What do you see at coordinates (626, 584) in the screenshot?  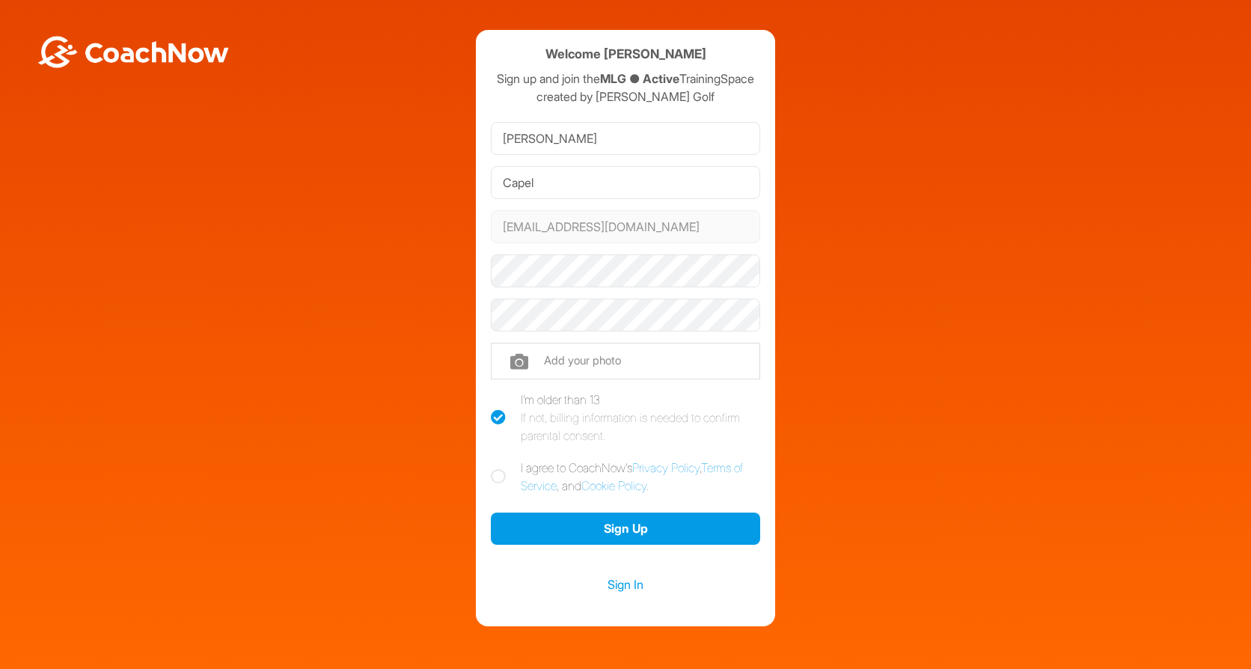 I see `a: Sign In` at bounding box center [626, 584].